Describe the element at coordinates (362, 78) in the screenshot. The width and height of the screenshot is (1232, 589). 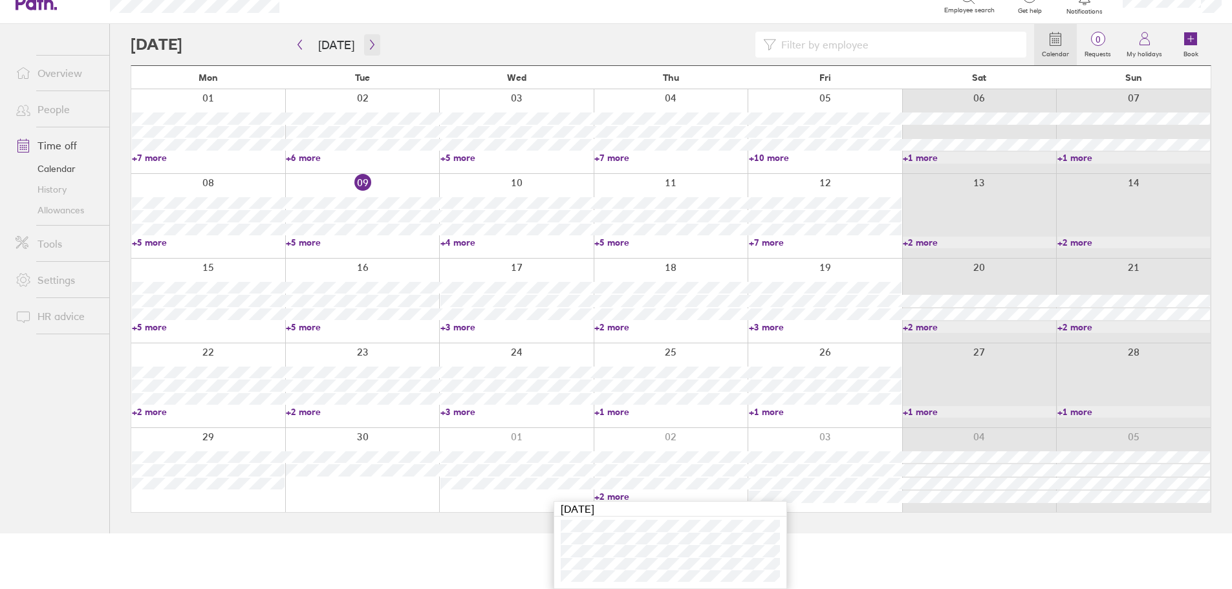
I see `span: Tue` at that location.